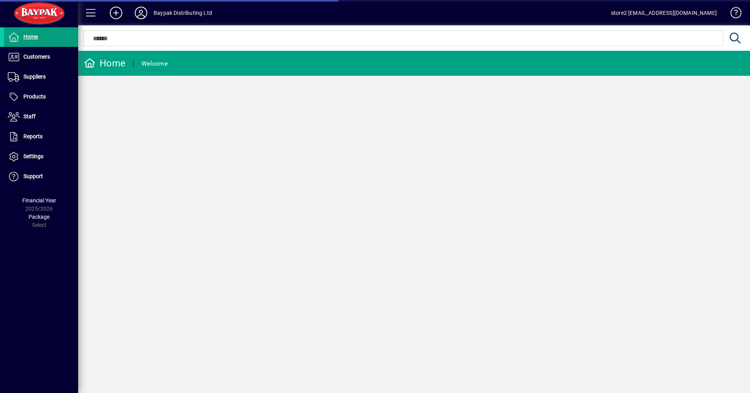  What do you see at coordinates (41, 177) in the screenshot?
I see `a: Support` at bounding box center [41, 177].